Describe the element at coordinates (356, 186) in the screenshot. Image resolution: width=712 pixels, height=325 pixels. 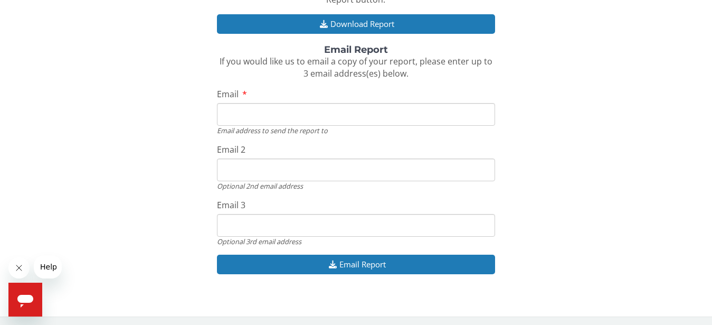
I see `div: Optional 2nd email address` at that location.